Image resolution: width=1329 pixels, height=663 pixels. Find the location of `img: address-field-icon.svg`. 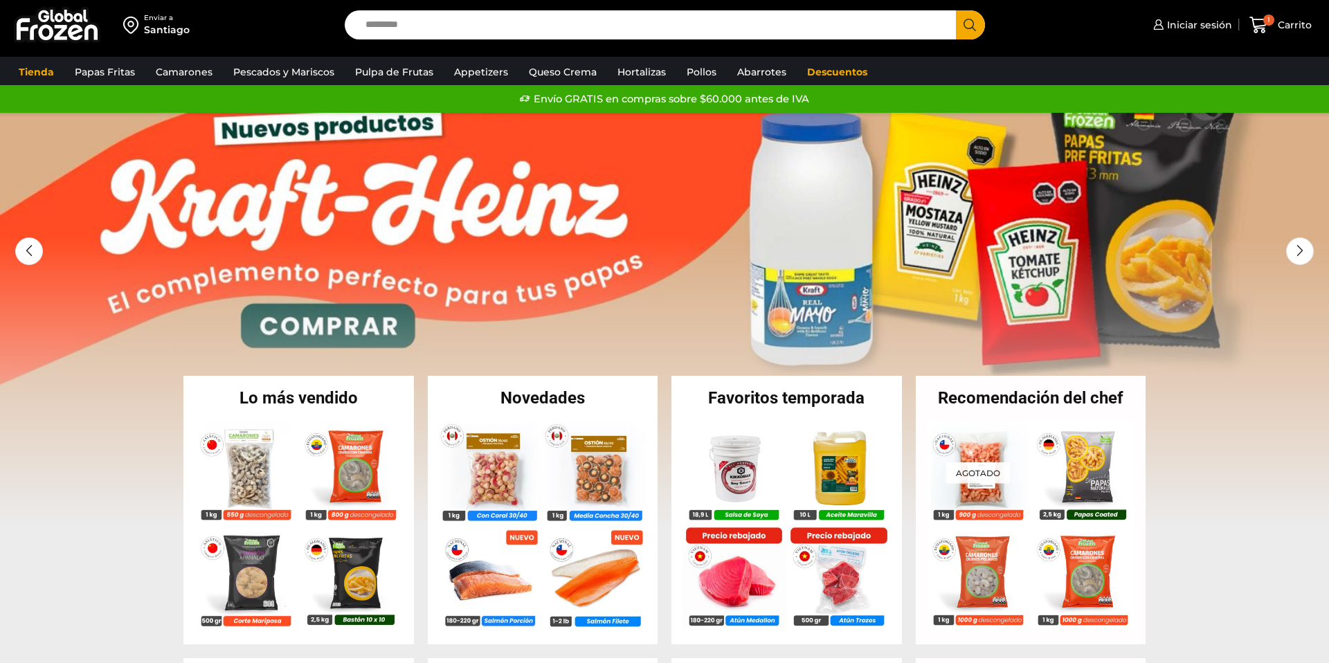

img: address-field-icon.svg is located at coordinates (134, 25).